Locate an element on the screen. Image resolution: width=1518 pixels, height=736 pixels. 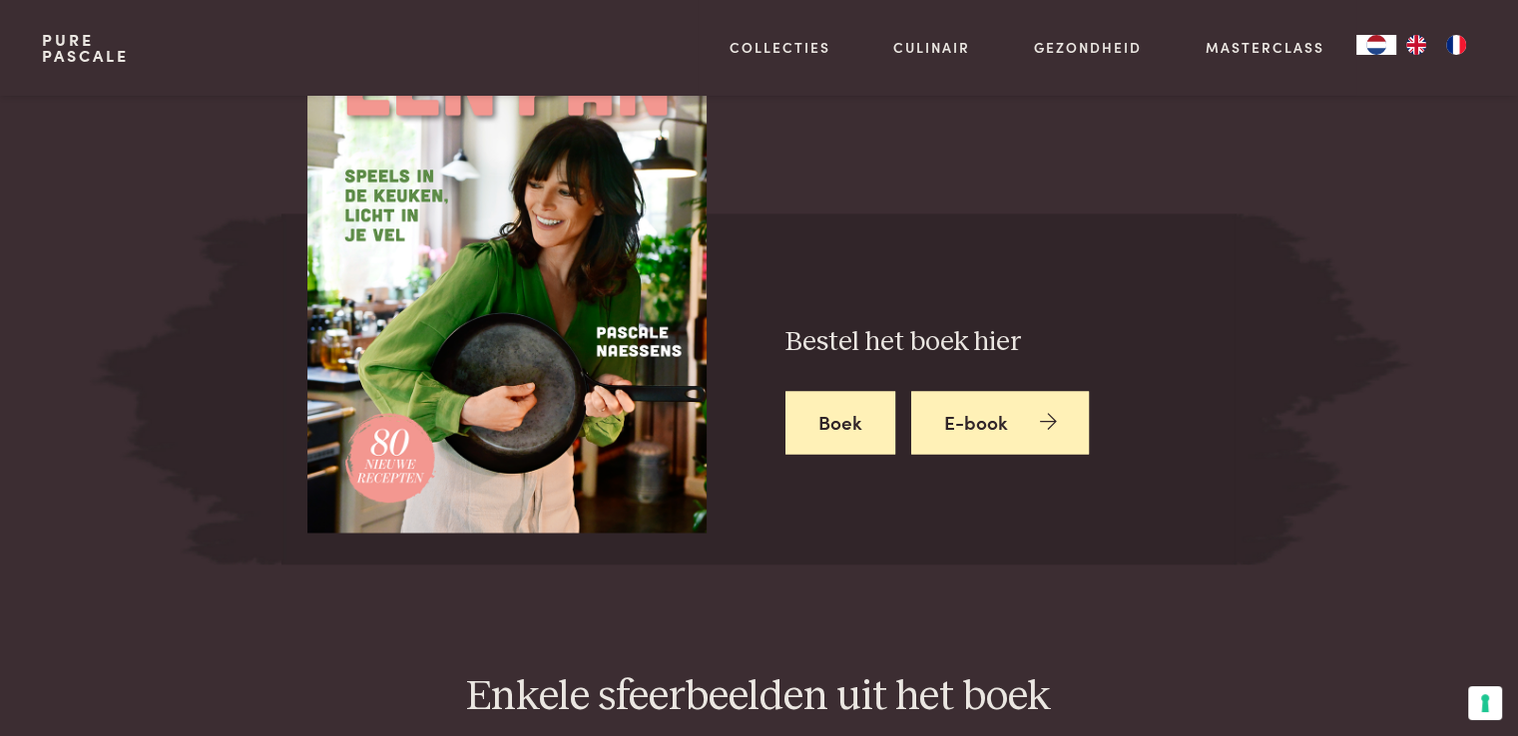
img: één pan - voorbeeldcover is located at coordinates (507, 270).